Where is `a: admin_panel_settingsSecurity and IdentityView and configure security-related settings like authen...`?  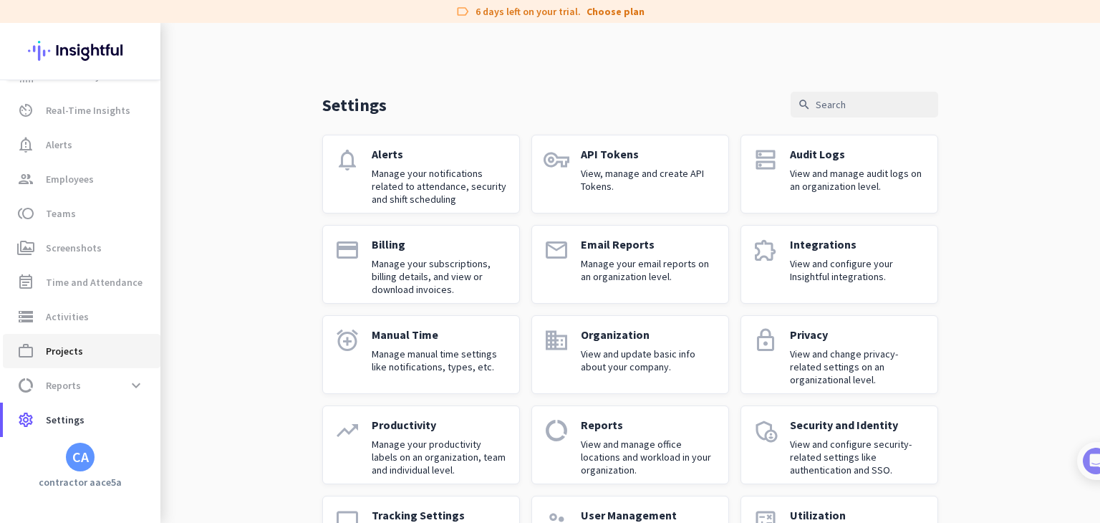
a: admin_panel_settingsSecurity and IdentityView and configure security-related settings like authen... is located at coordinates (840, 445).